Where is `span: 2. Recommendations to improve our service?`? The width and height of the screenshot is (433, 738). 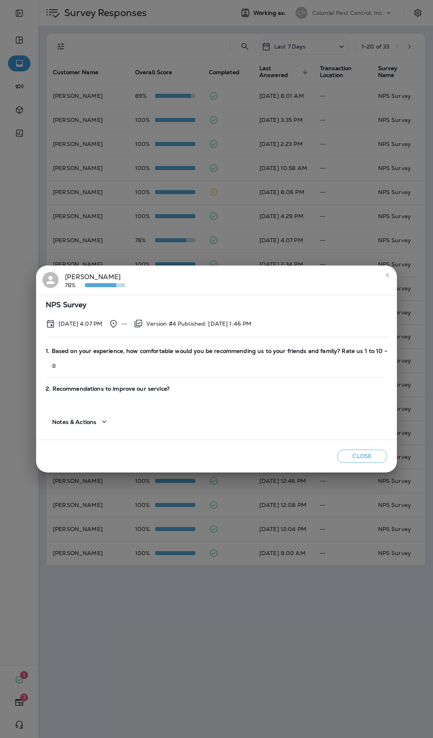 span: 2. Recommendations to improve our service? is located at coordinates (217, 389).